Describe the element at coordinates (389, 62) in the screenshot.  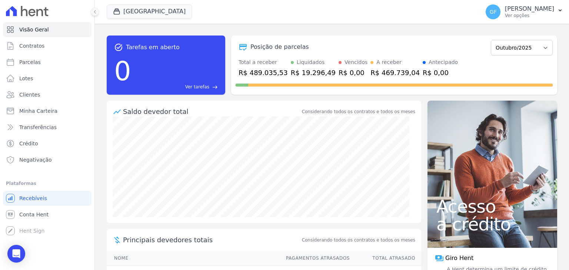
I see `div: A receber` at that location.